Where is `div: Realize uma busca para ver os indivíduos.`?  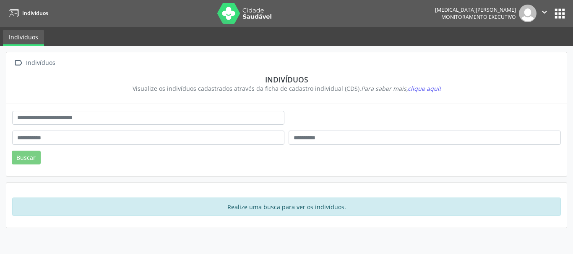
div: Realize uma busca para ver os indivíduos. is located at coordinates (286, 207).